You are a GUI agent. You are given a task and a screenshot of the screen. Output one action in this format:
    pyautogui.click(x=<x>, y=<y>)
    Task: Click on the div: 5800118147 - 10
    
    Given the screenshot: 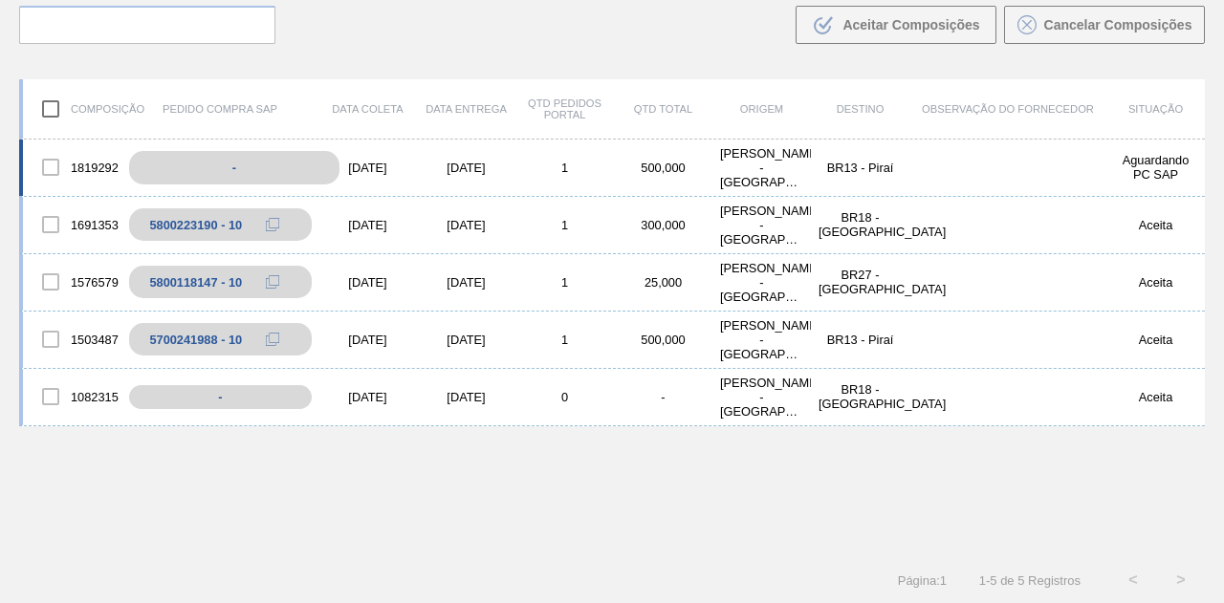 What is the action you would take?
    pyautogui.click(x=195, y=282)
    